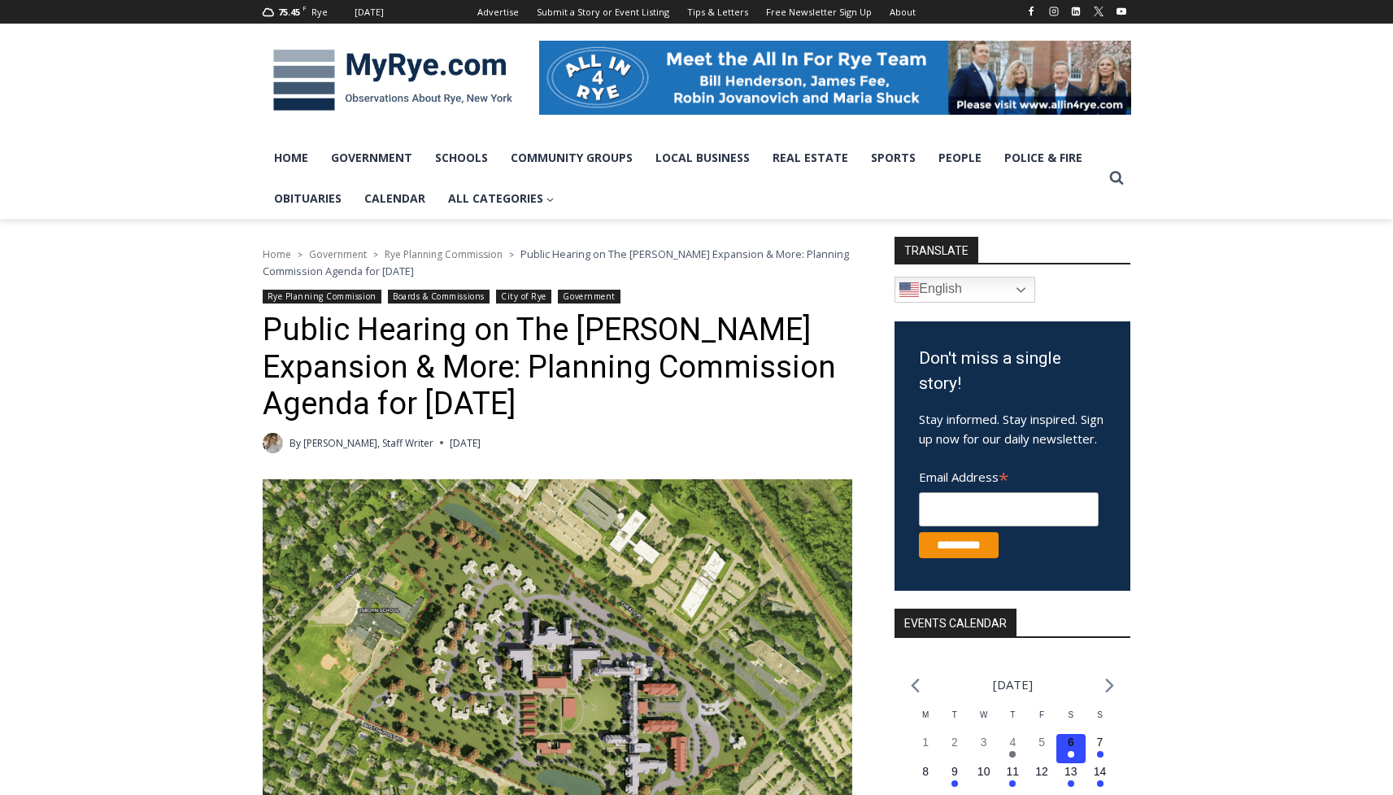  Describe the element at coordinates (915, 685) in the screenshot. I see `a: Previous month` at that location.